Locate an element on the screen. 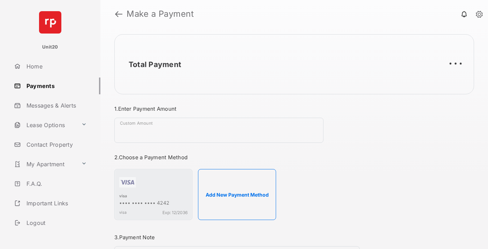 This screenshot has height=249, width=488. img: svg+xml;base64,PHN2ZyB4bWxucz0iaHR0cDovL3d3dy53My5vcmcvMjAwMC9zdmciIHdpZHRoPSI2NCIgaGVpZ2h0PSI2NC... is located at coordinates (50, 22).